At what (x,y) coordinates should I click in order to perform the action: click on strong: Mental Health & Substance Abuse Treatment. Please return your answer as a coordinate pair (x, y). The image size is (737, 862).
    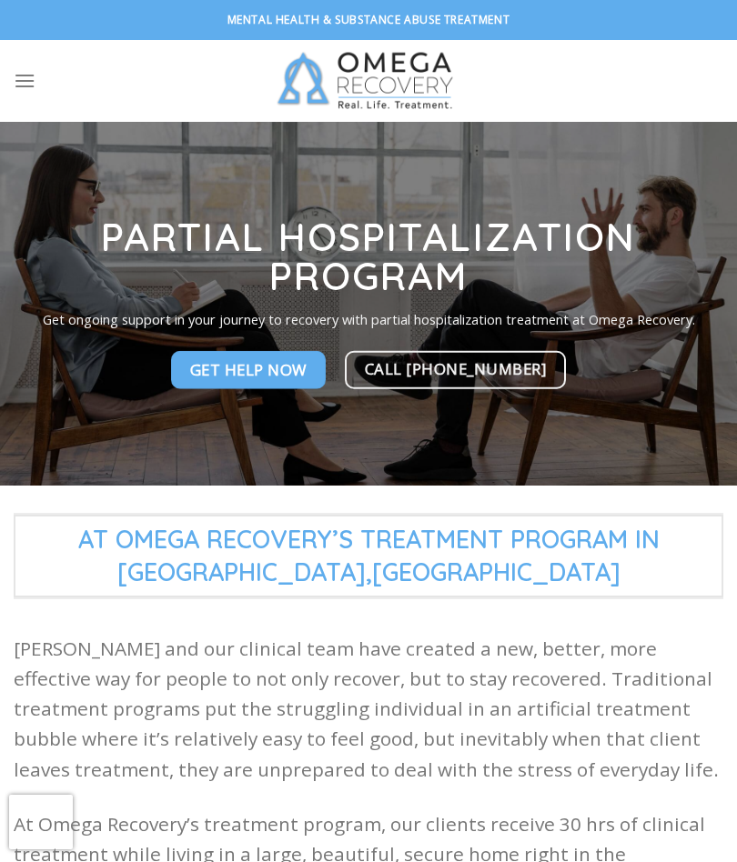
    Looking at the image, I should click on (368, 19).